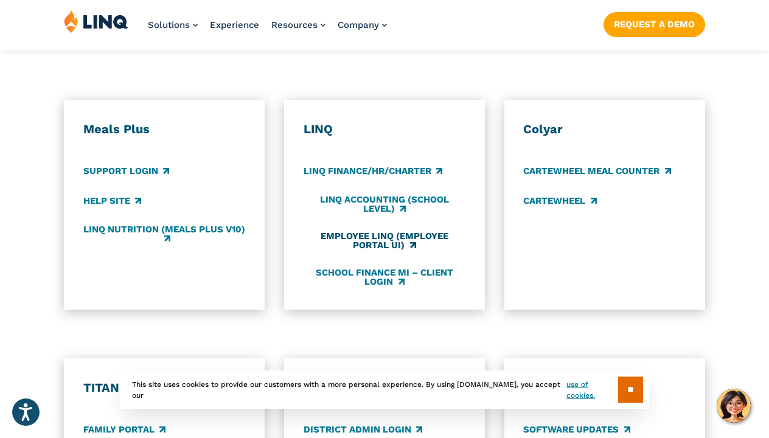 The height and width of the screenshot is (438, 769). I want to click on img: LINQ | K‑12 Software, so click(96, 21).